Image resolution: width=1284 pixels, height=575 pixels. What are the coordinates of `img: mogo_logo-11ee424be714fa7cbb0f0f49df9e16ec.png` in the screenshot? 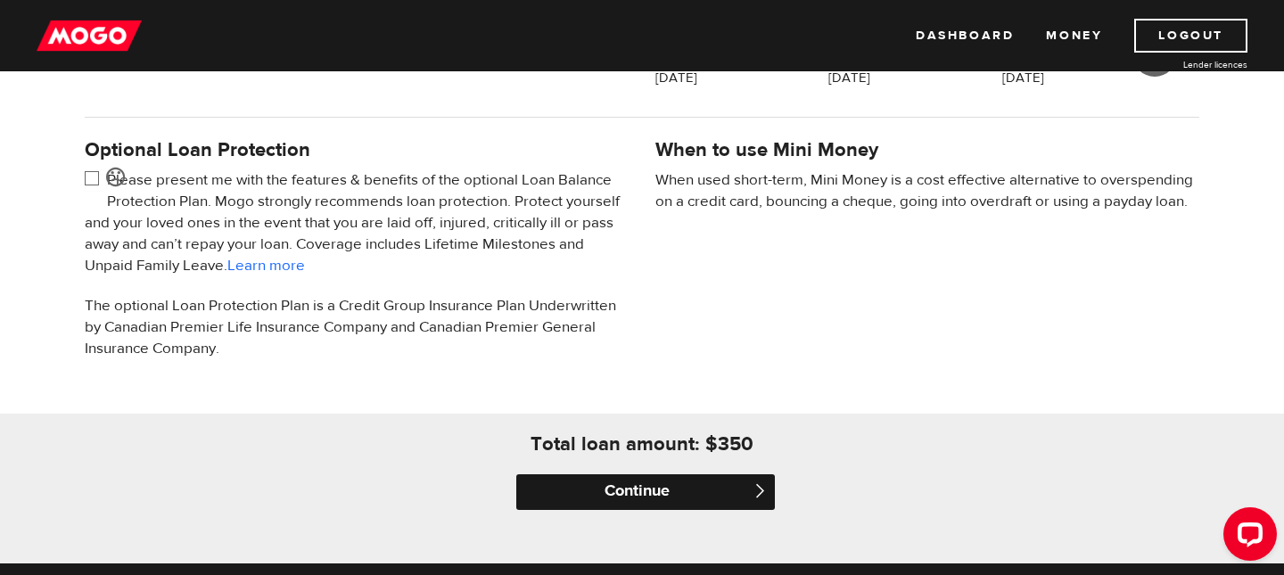 It's located at (89, 36).